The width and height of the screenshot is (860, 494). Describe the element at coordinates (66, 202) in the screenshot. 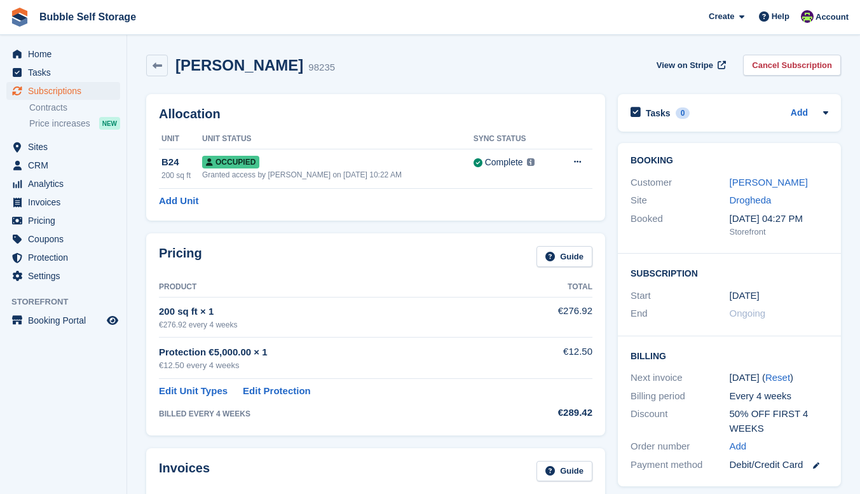

I see `span: Invoices` at that location.